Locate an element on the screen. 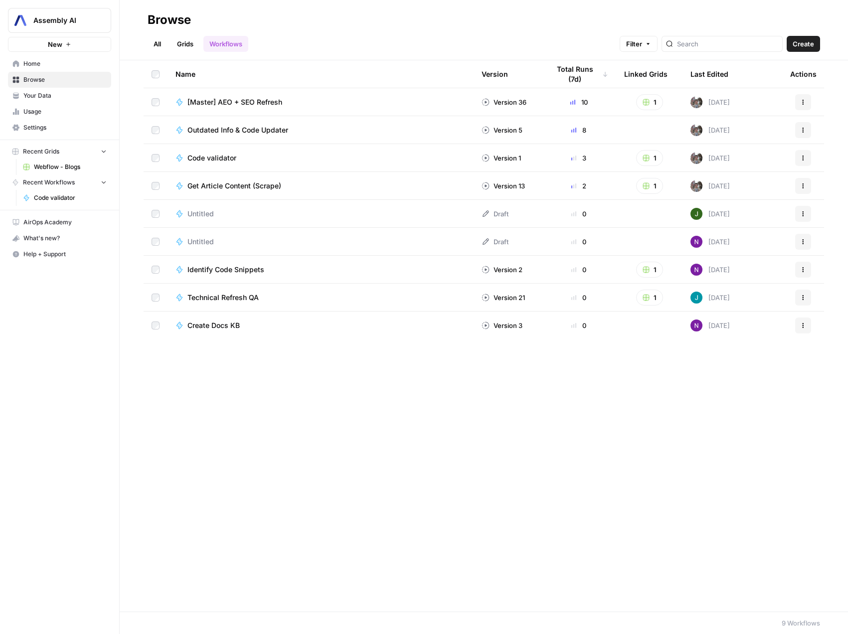  div: Version is located at coordinates (495, 74).